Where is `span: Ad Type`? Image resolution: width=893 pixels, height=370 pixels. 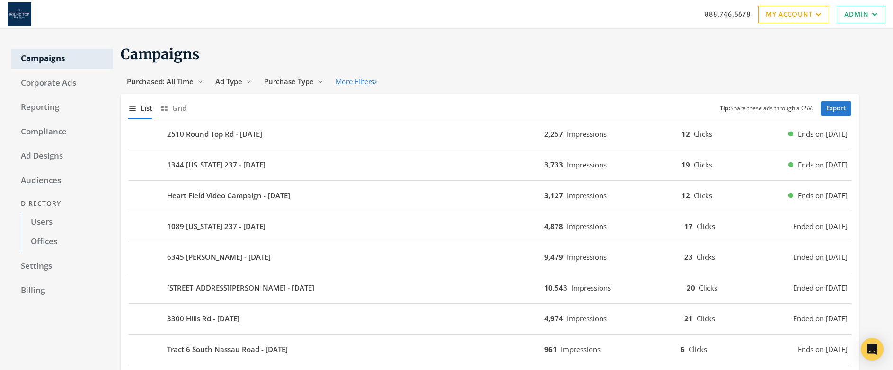 span: Ad Type is located at coordinates (229, 81).